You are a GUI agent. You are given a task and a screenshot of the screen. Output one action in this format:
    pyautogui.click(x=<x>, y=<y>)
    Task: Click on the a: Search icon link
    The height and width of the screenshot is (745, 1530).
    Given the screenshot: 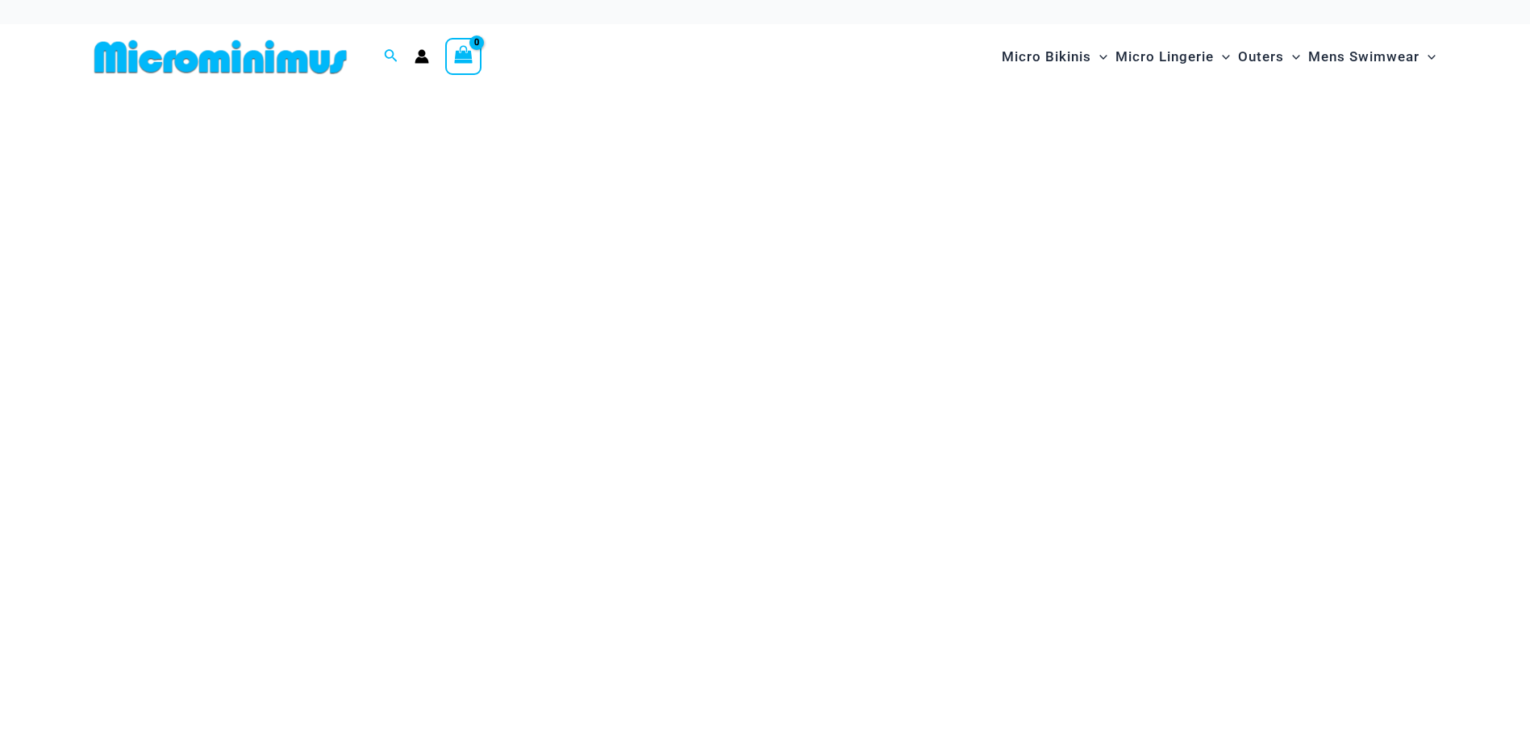 What is the action you would take?
    pyautogui.click(x=391, y=56)
    